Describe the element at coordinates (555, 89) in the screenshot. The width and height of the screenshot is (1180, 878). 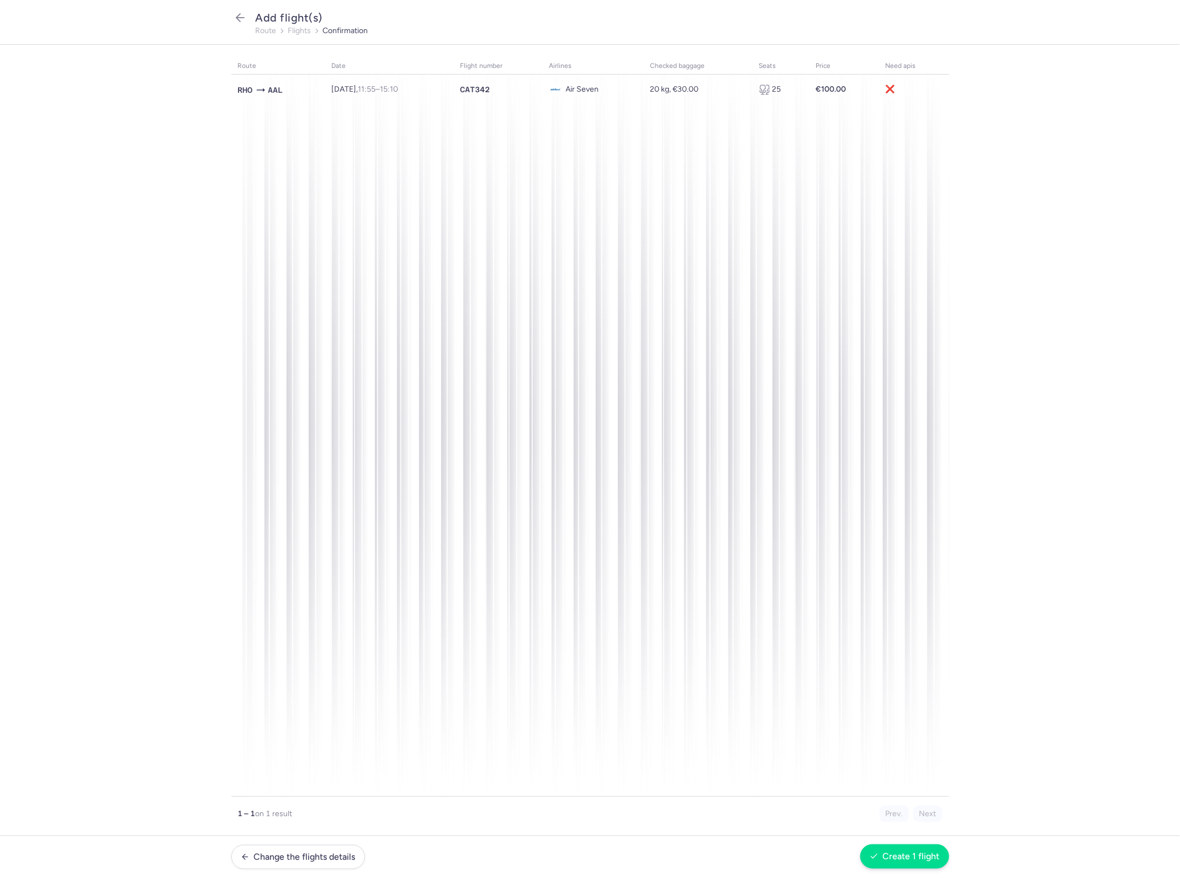
I see `figure: CAT airline logo` at that location.